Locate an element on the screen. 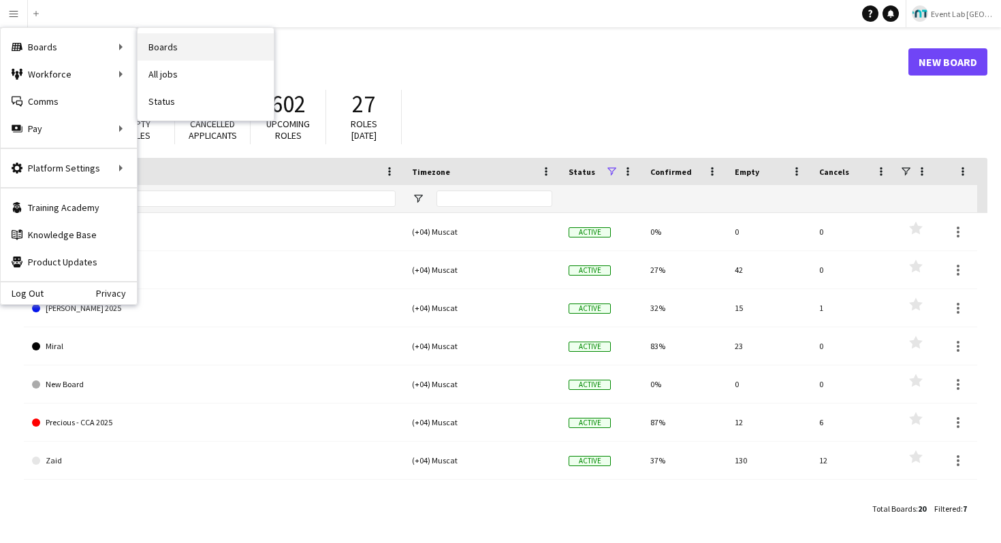  img: Logo is located at coordinates (920, 14).